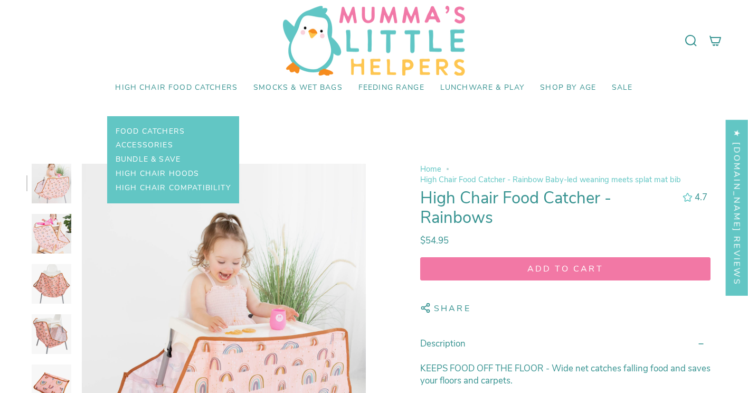 The image size is (748, 393). What do you see at coordinates (150, 132) in the screenshot?
I see `a: Food Catchers` at bounding box center [150, 132].